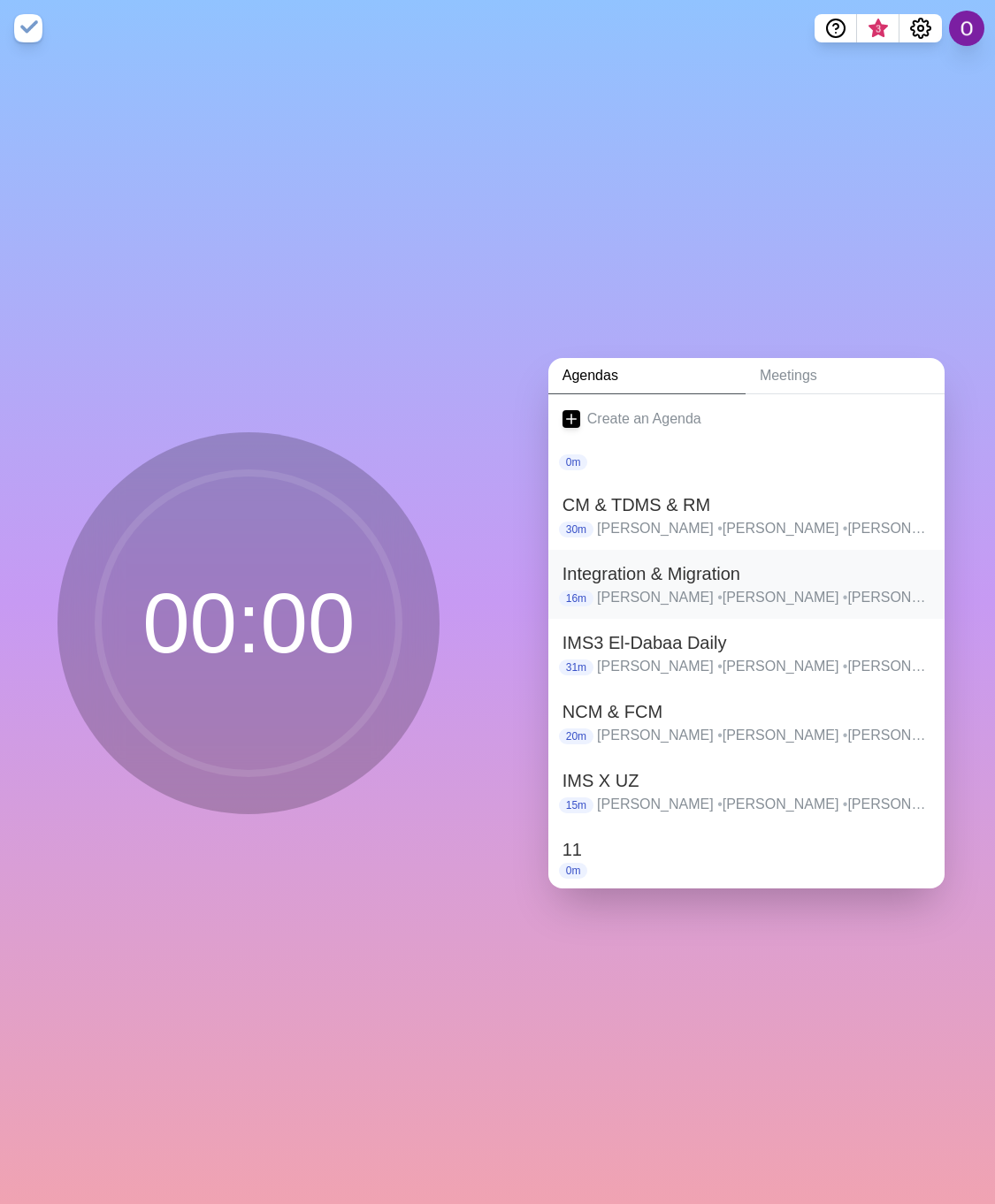  I want to click on h2: IMS3 El-Dabaa Daily, so click(746, 643).